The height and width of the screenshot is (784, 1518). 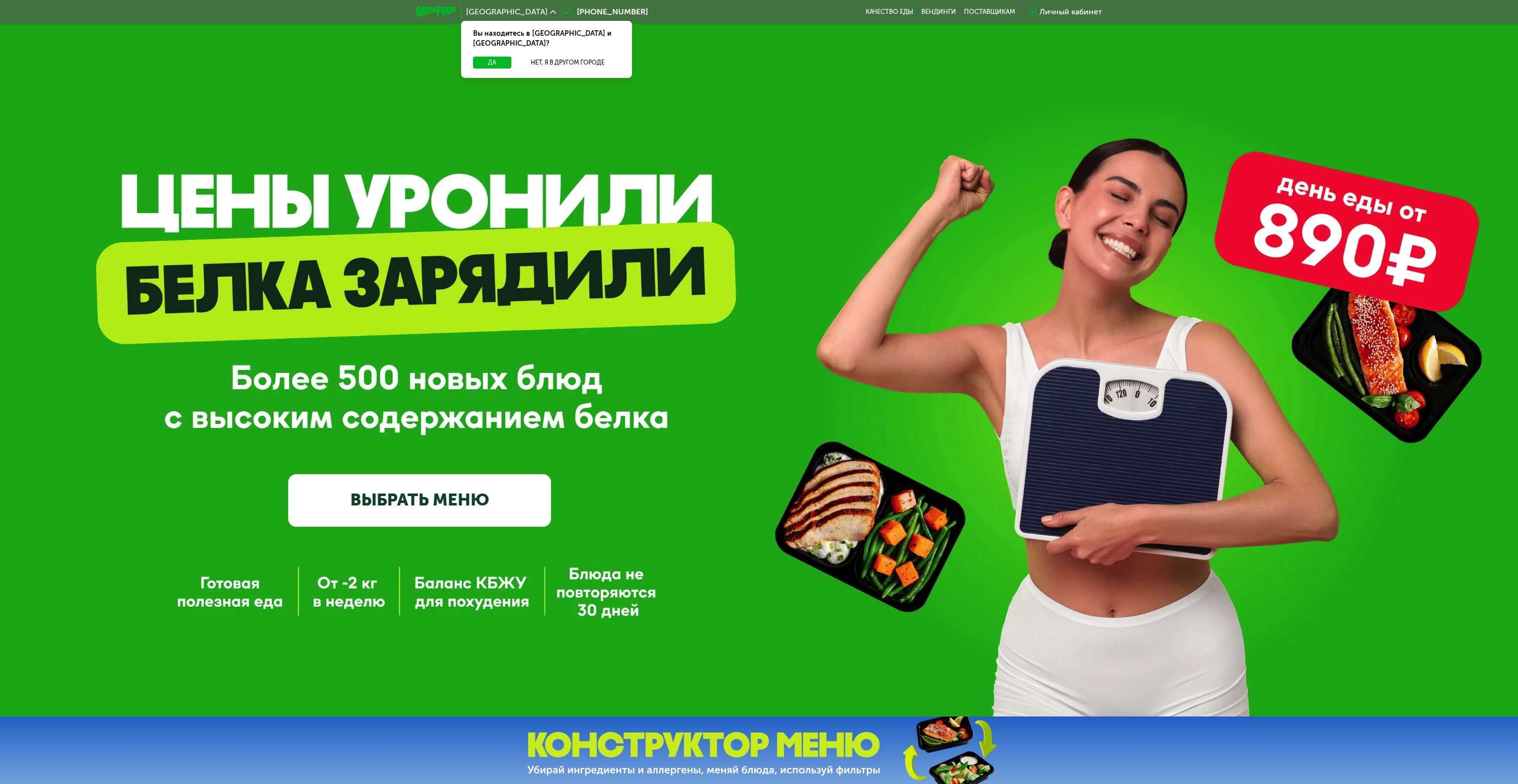 What do you see at coordinates (419, 501) in the screenshot?
I see `a: ВЫБРАТЬ МЕНЮ` at bounding box center [419, 501].